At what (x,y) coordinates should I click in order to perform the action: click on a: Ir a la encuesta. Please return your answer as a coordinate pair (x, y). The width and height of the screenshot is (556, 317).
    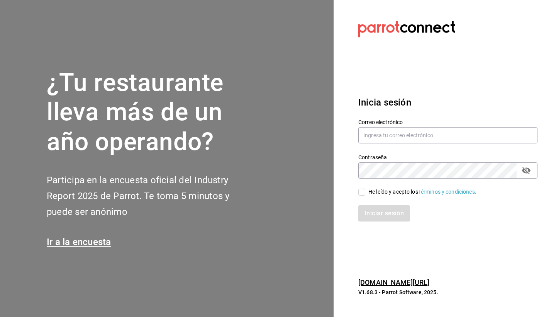
    Looking at the image, I should click on (79, 242).